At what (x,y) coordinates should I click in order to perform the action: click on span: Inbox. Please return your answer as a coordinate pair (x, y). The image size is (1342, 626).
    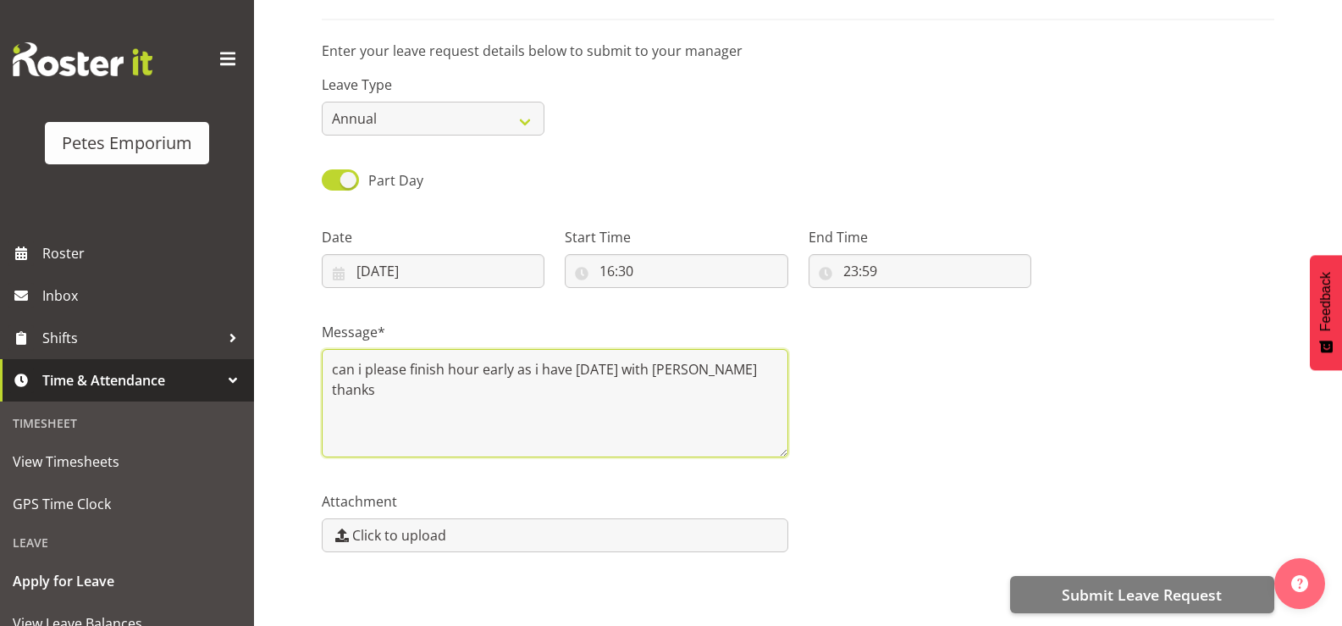
    Looking at the image, I should click on (144, 296).